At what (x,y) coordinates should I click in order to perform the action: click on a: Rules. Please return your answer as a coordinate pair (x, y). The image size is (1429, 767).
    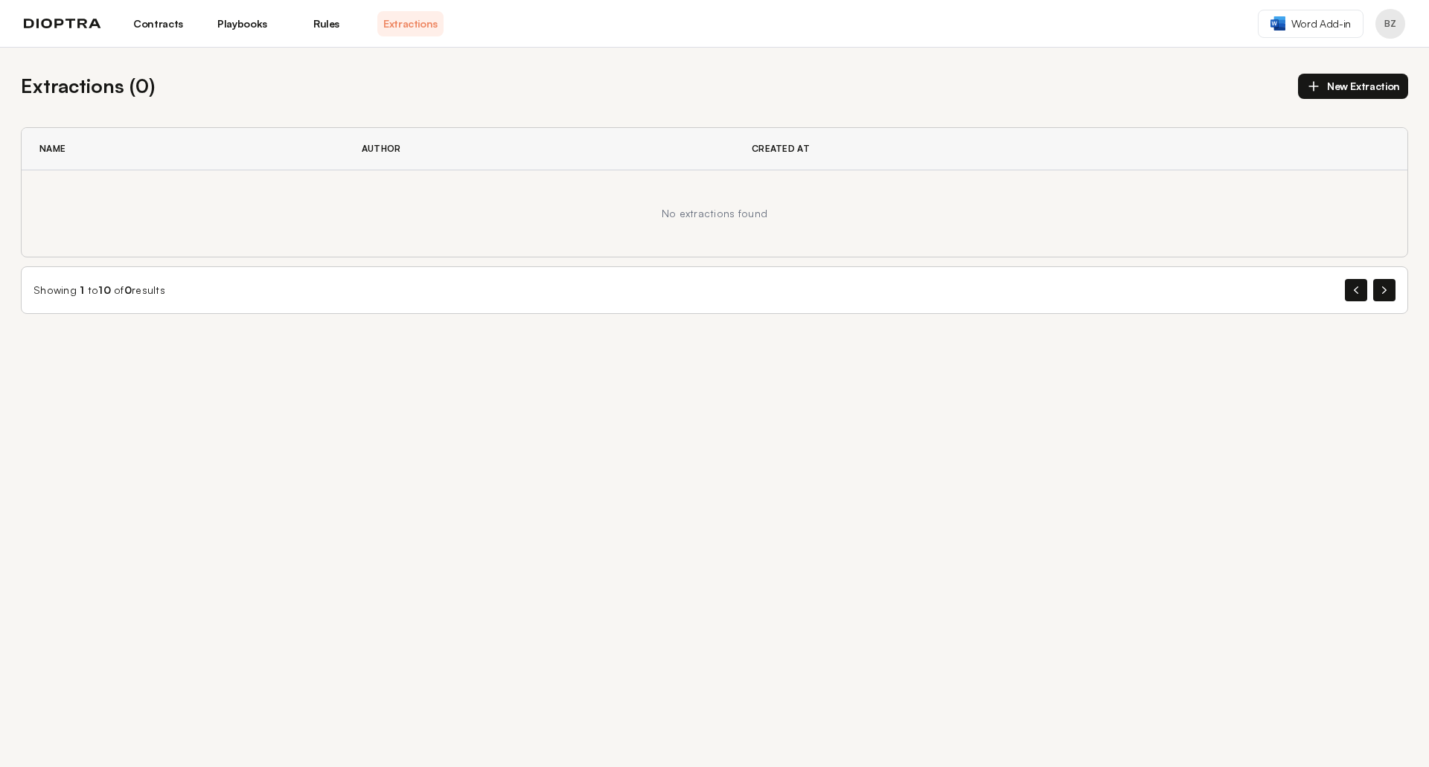
    Looking at the image, I should click on (326, 24).